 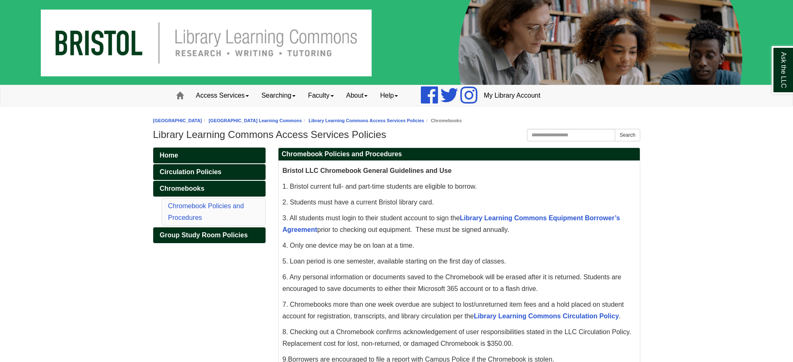 What do you see at coordinates (380, 186) in the screenshot?
I see `span: 1. Bristol current full- and part-time students are eligible to borrow.` at bounding box center [380, 186].